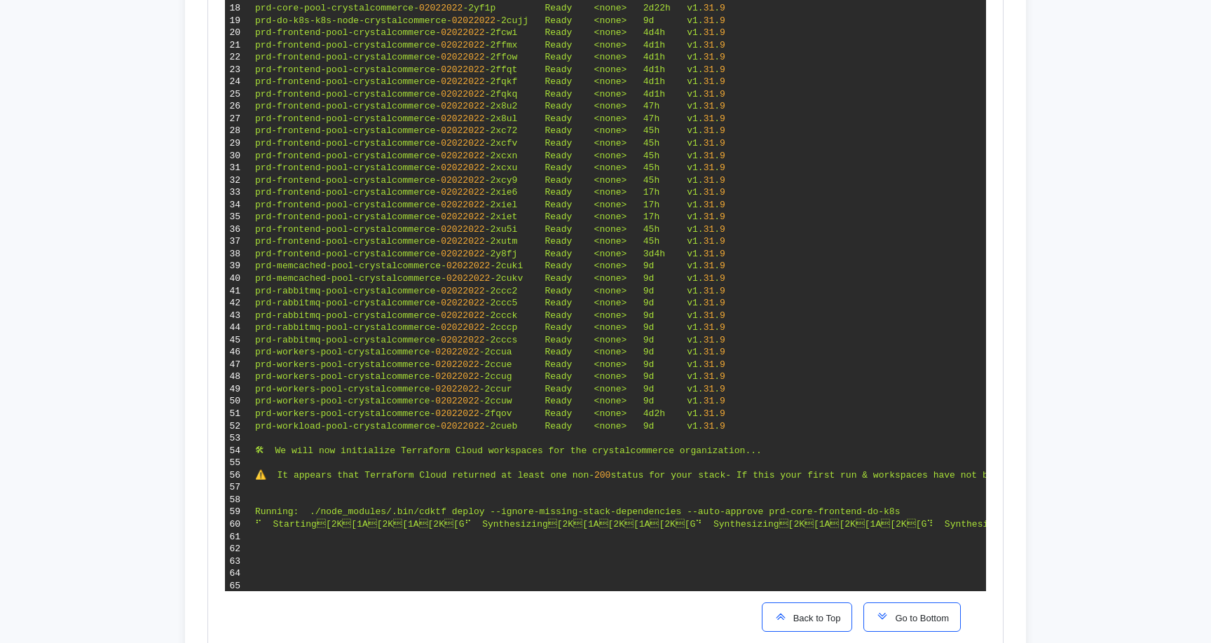 The height and width of the screenshot is (643, 1211). What do you see at coordinates (596, 278) in the screenshot?
I see `span: -2cukv Ready <none> 9d v1.` at bounding box center [596, 278].